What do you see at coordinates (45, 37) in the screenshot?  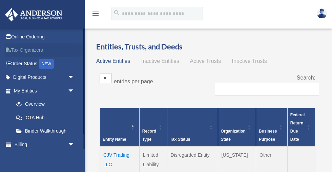 I see `a: Online Ordering` at bounding box center [45, 37].